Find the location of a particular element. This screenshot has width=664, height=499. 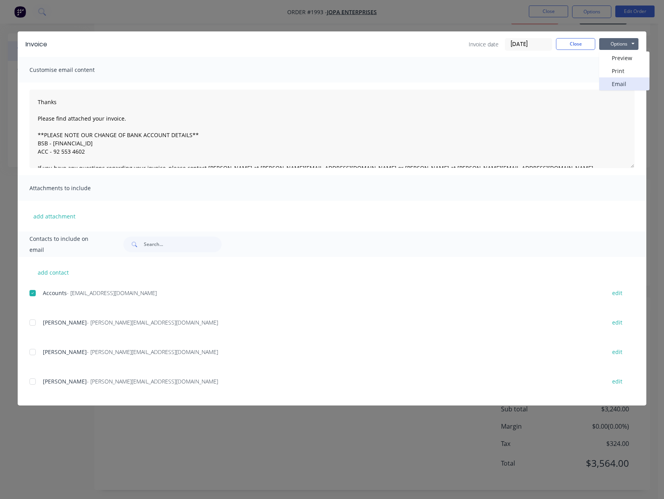

button: Options is located at coordinates (619, 44).